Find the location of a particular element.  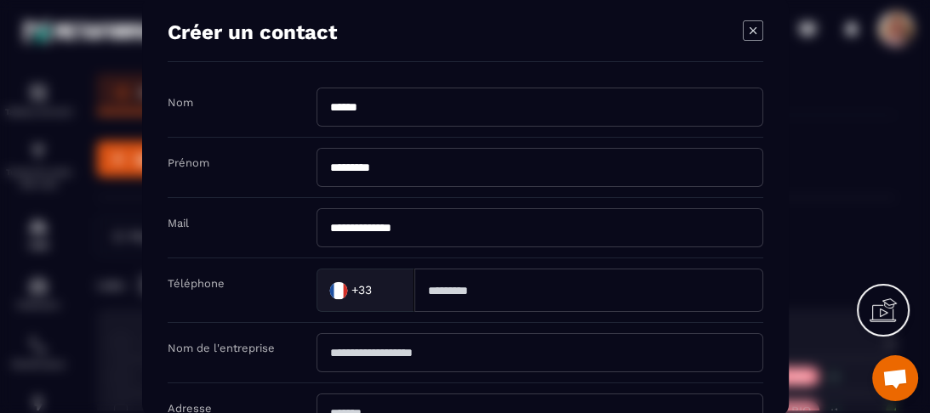

input: Search for option is located at coordinates (385, 291).